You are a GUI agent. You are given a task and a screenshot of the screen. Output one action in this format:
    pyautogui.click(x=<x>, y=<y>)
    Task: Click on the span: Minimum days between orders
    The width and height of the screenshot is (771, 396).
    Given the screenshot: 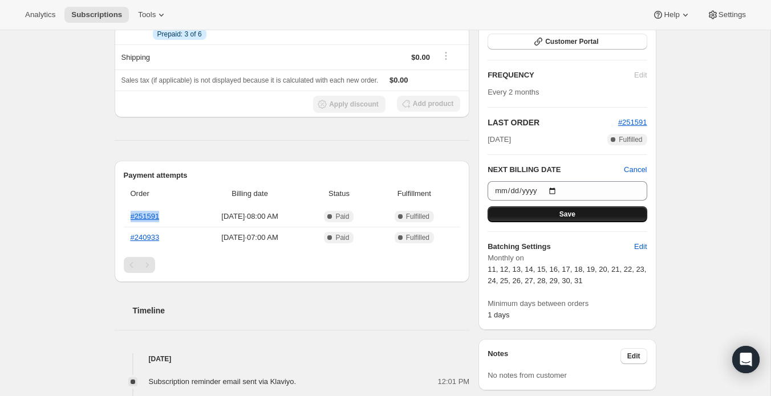 What is the action you would take?
    pyautogui.click(x=567, y=304)
    